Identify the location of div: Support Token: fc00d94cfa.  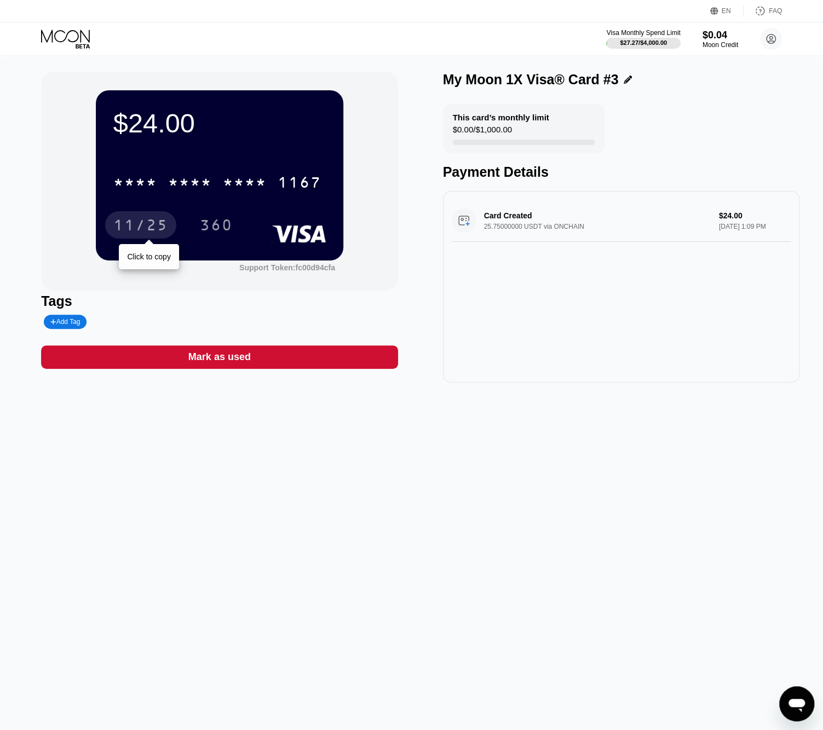
(287, 268).